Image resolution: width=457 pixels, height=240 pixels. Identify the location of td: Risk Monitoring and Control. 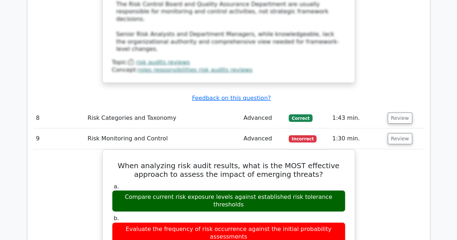
(163, 139).